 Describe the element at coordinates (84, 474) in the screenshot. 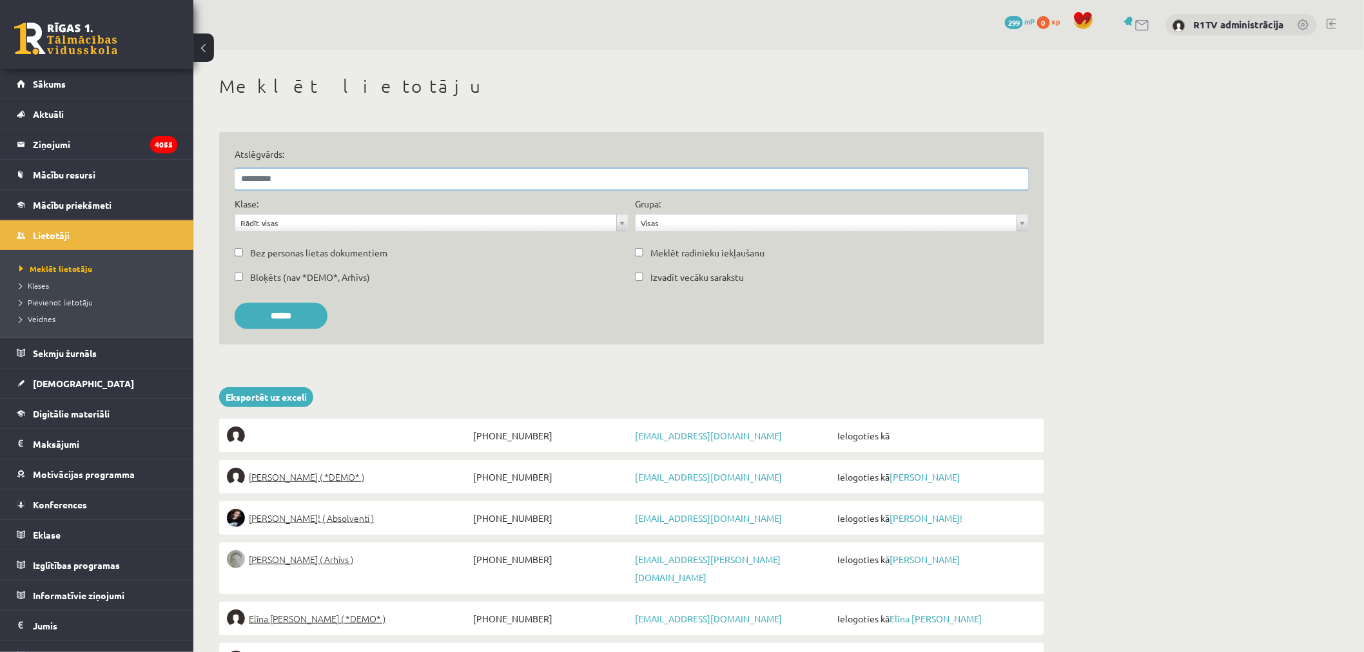

I see `span: Motivācijas programma` at that location.